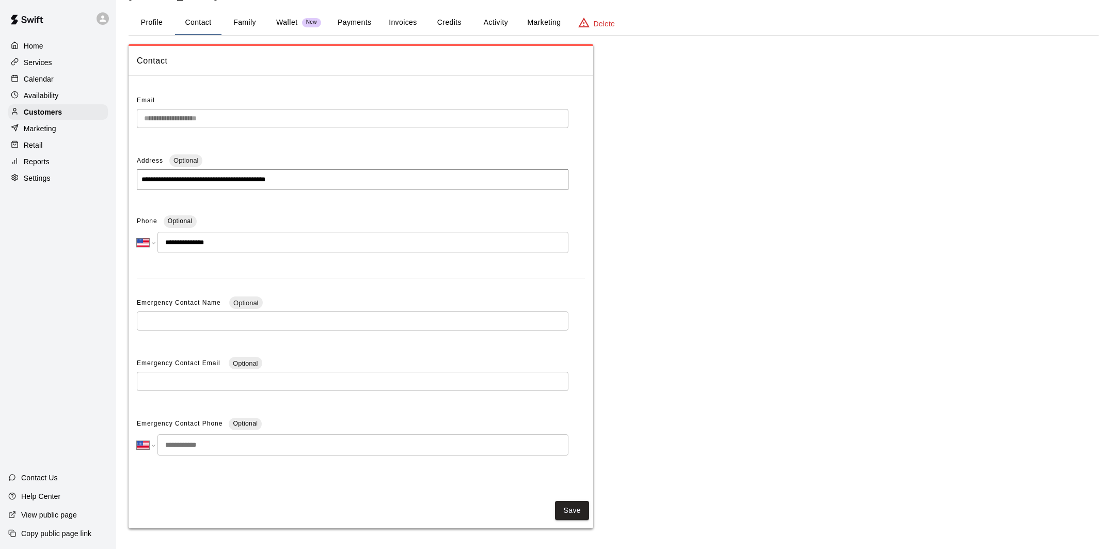 The image size is (1111, 549). I want to click on a: Calendar, so click(58, 79).